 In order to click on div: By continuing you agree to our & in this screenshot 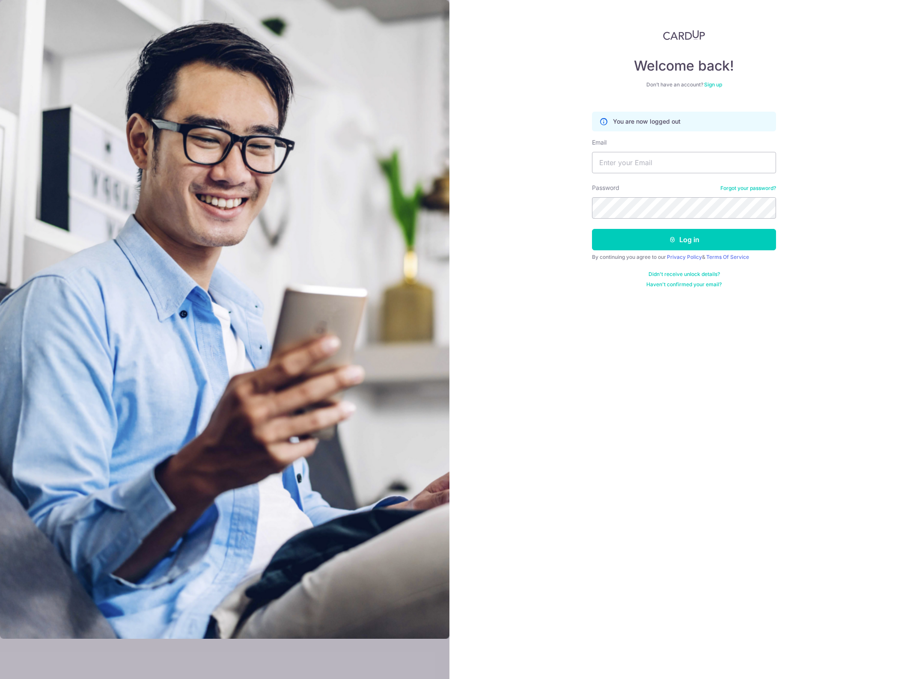, I will do `click(684, 257)`.